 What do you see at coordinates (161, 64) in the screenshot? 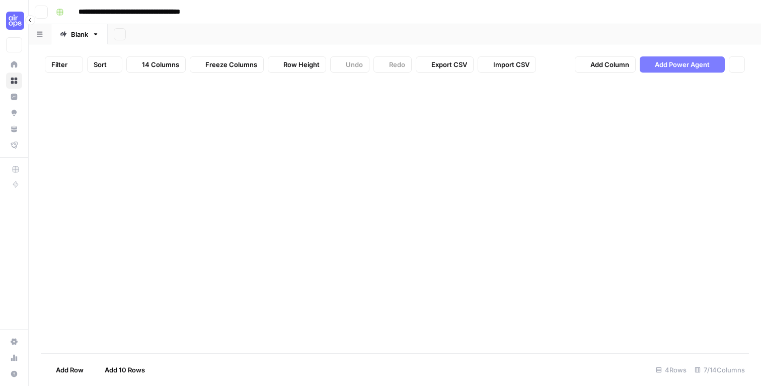
I see `span: 14 Columns` at bounding box center [161, 64].